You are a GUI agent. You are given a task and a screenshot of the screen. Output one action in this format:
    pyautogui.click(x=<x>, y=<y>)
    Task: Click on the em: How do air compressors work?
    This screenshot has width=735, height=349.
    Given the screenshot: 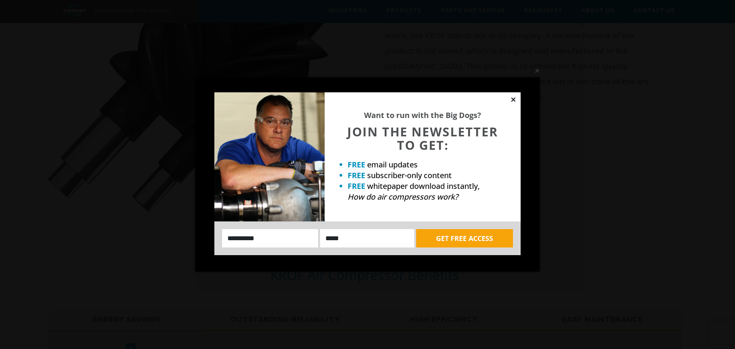 What is the action you would take?
    pyautogui.click(x=403, y=196)
    